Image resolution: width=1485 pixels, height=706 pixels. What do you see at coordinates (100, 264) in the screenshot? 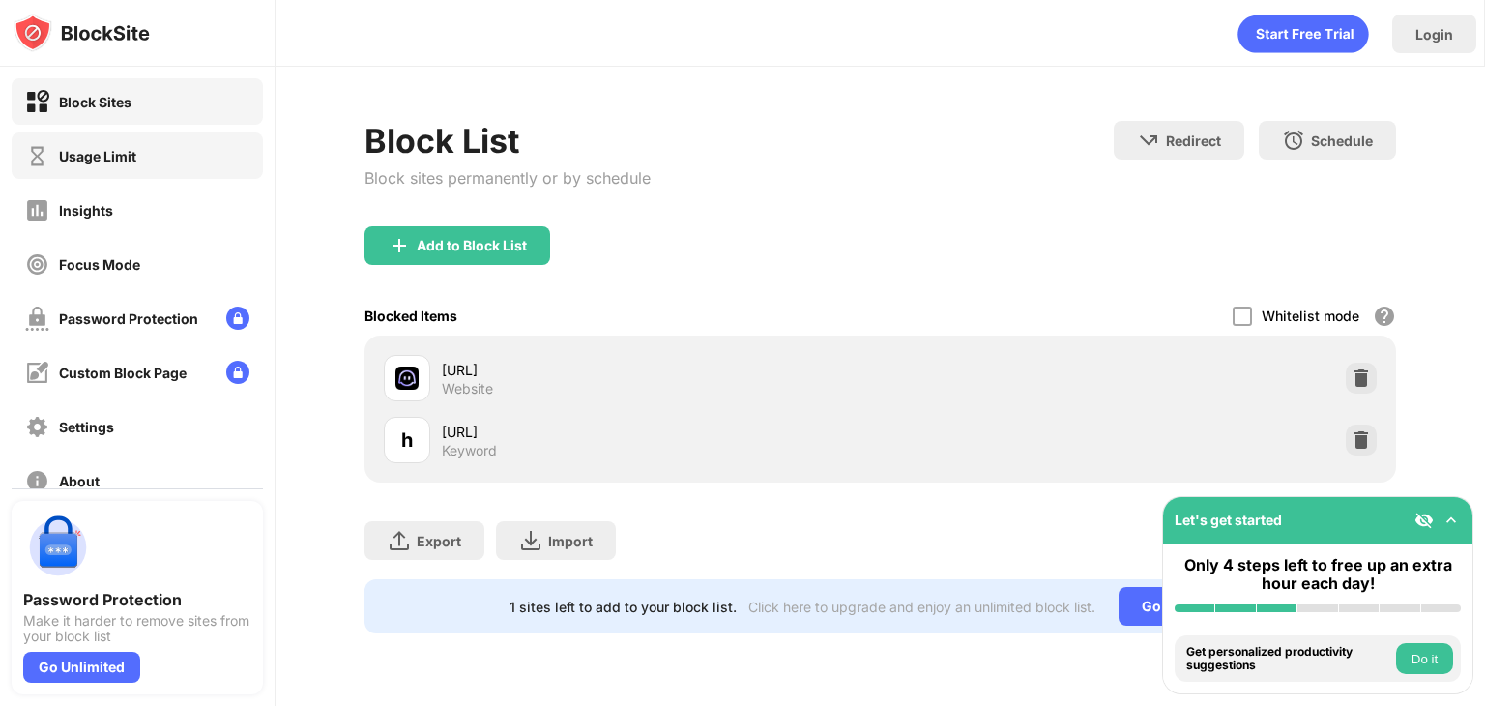
I see `div: Focus Mode` at bounding box center [100, 264].